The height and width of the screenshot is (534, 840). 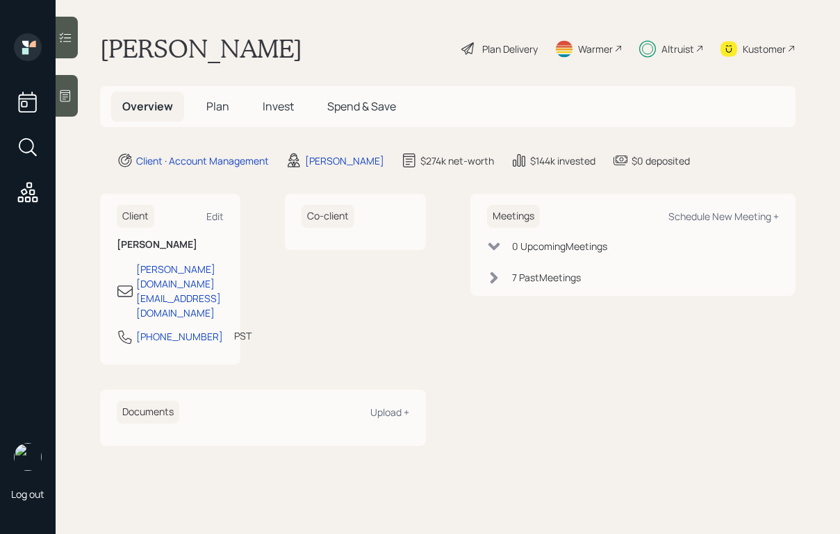 I want to click on div: Edit, so click(x=215, y=216).